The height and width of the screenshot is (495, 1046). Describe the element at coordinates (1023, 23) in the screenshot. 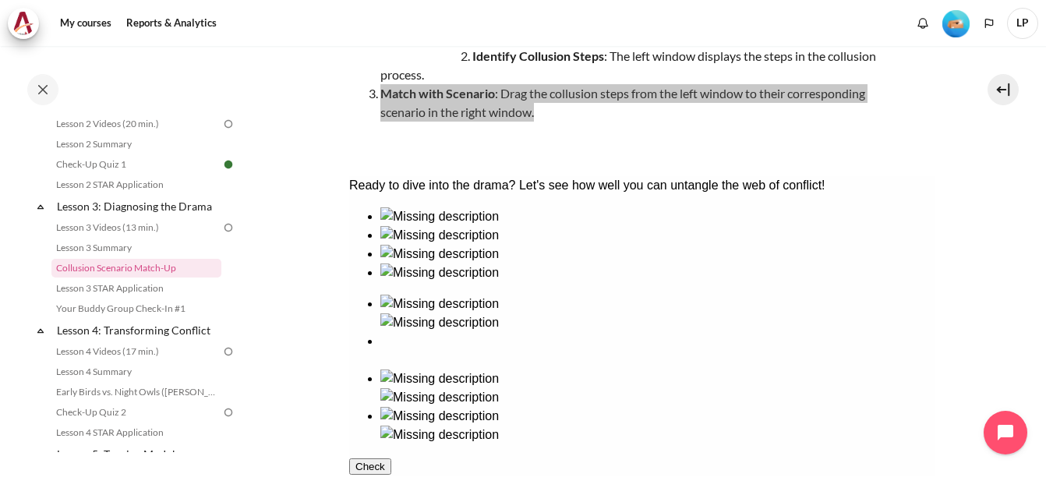

I see `span: LP` at that location.